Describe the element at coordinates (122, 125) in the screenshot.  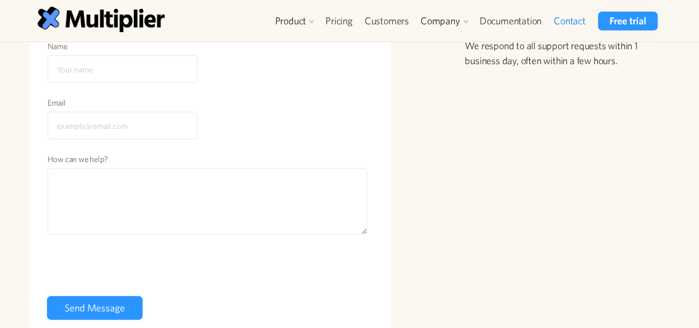
I see `input: example@email.com` at that location.